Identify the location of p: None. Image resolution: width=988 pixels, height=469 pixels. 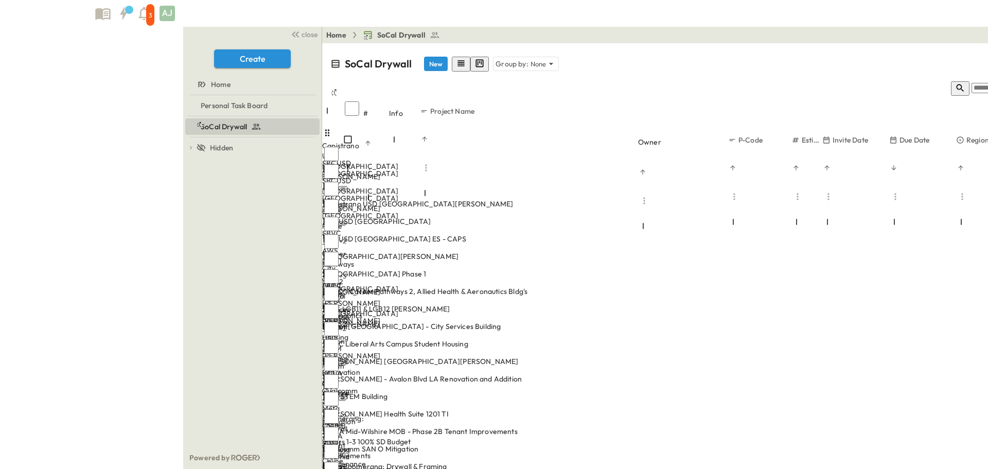
(538, 64).